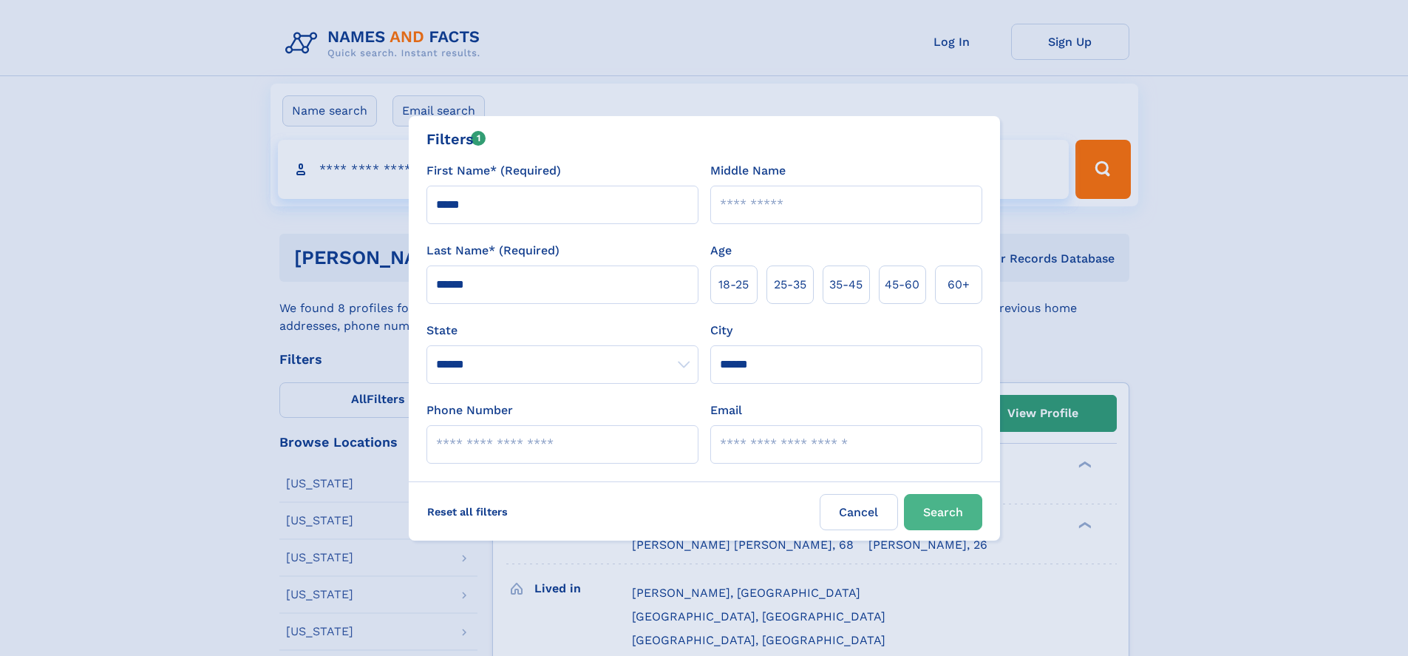 Image resolution: width=1408 pixels, height=656 pixels. I want to click on span: 35‑45, so click(846, 285).